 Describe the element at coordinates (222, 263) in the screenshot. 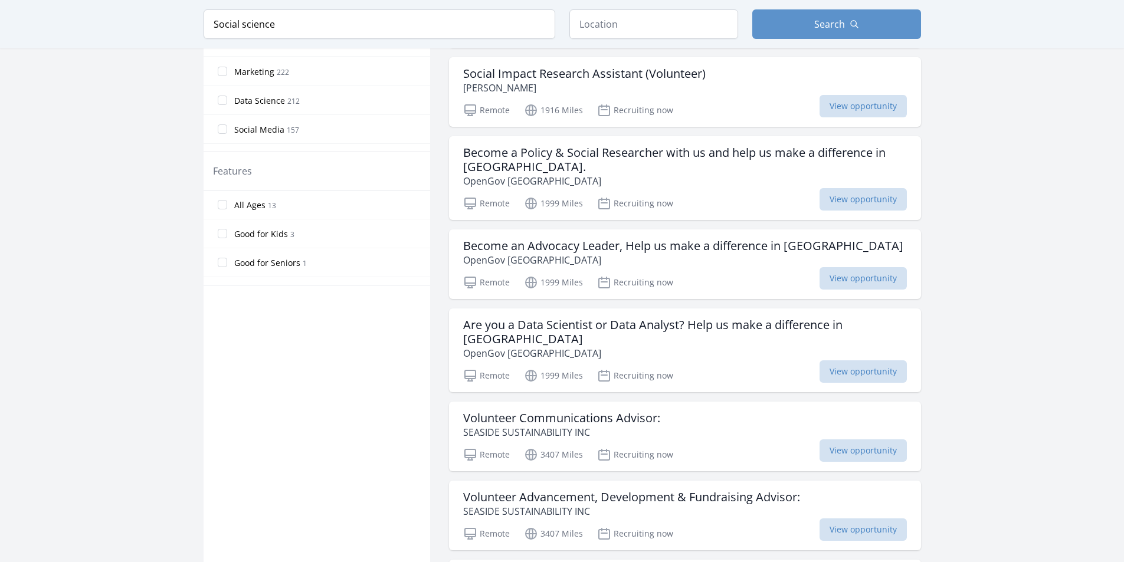

I see `input: Good for Seniors 1` at that location.